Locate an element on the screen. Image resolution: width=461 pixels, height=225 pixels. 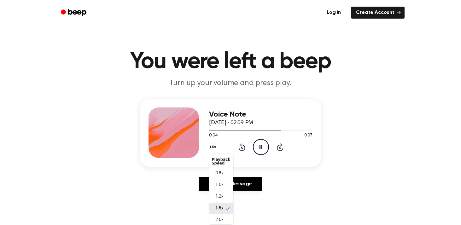
span: 2.0x is located at coordinates (219, 220).